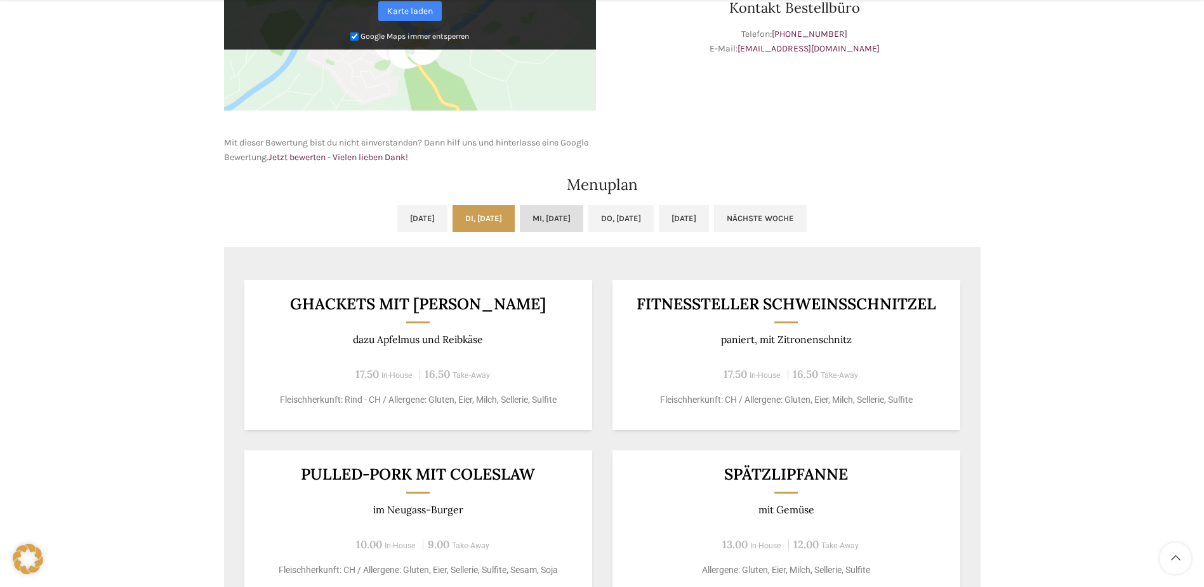 Image resolution: width=1204 pixels, height=587 pixels. I want to click on h3: Fitnessteller Schweinsschnitzel, so click(786, 304).